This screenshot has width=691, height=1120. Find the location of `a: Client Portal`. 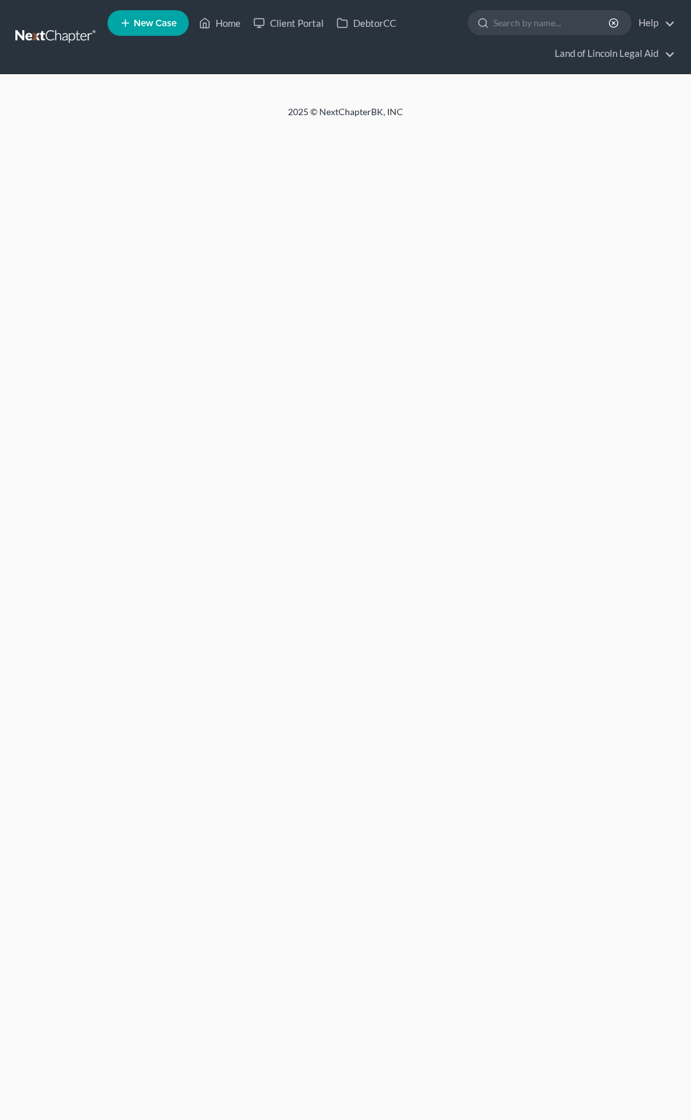

a: Client Portal is located at coordinates (288, 23).